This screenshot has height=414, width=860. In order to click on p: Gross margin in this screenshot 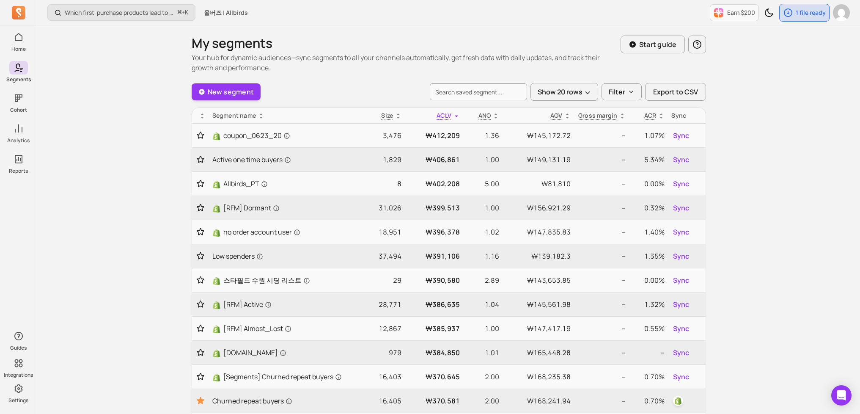, I will do `click(598, 116)`.